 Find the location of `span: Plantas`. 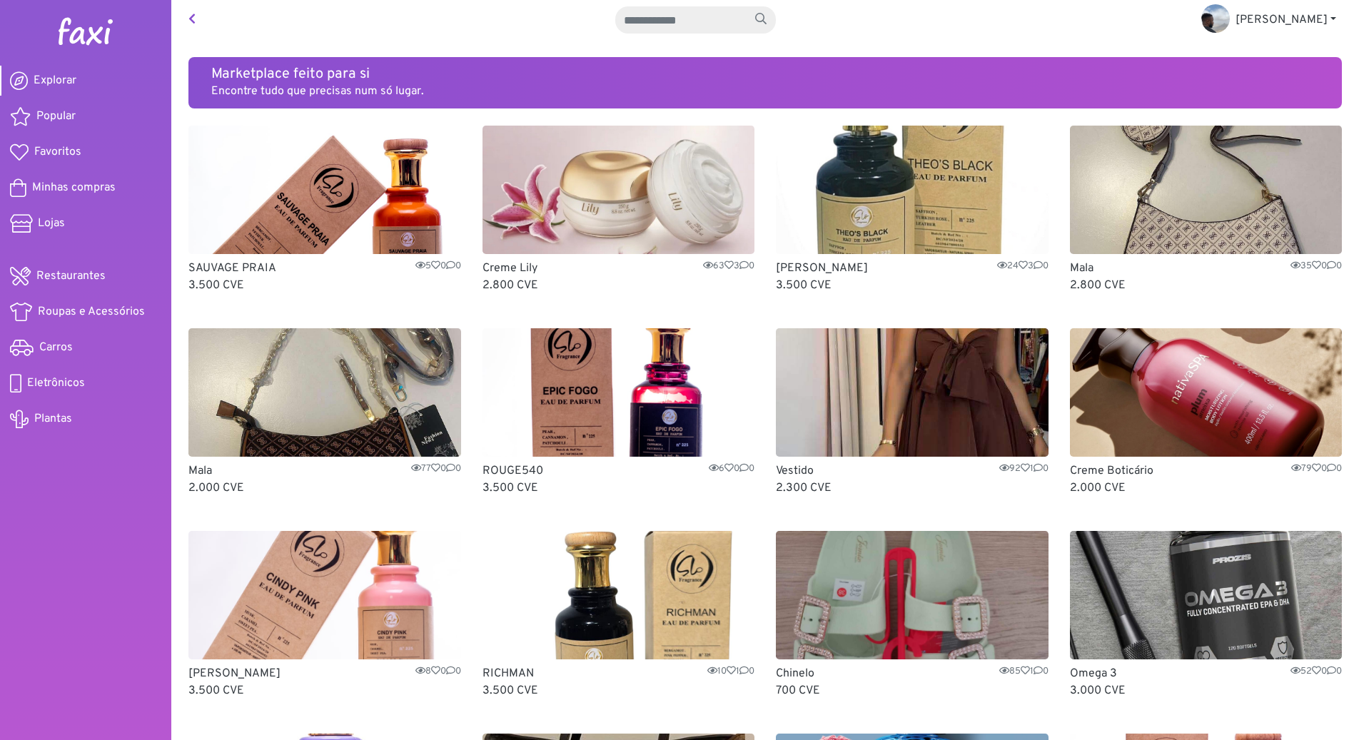

span: Plantas is located at coordinates (53, 419).